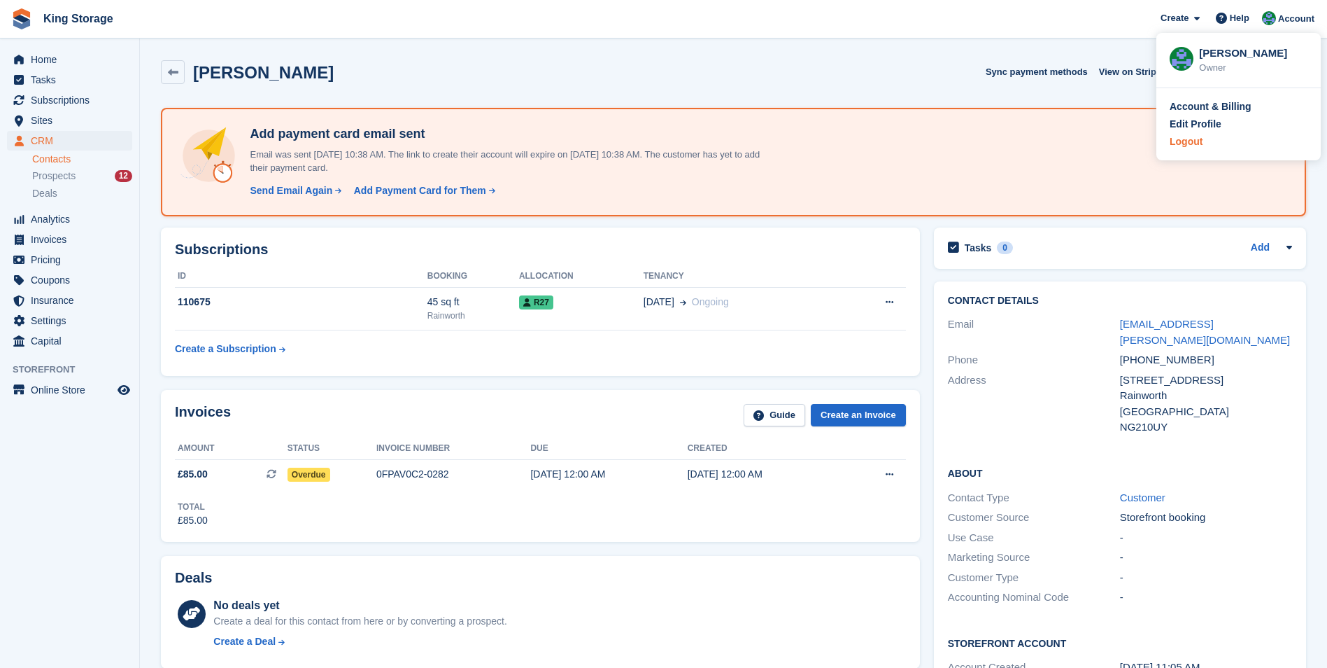 The height and width of the screenshot is (668, 1327). What do you see at coordinates (1034, 360) in the screenshot?
I see `div: Phone` at bounding box center [1034, 360].